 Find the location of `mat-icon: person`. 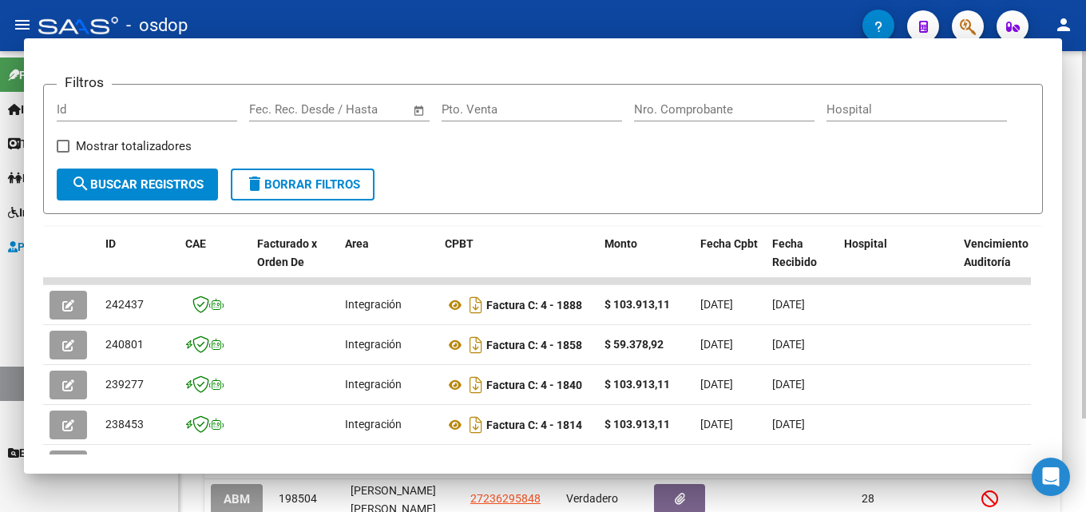

mat-icon: person is located at coordinates (1063, 25).